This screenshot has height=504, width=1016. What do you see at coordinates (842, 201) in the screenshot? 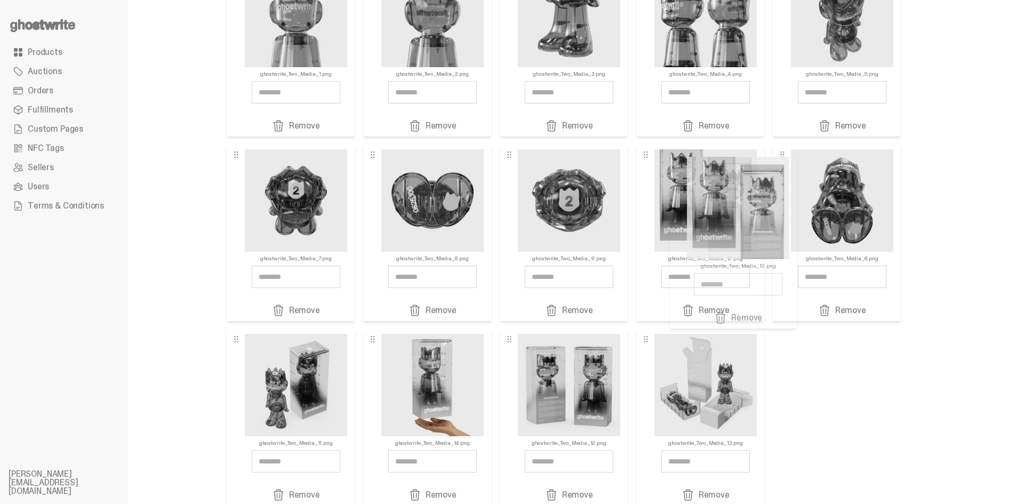
I see `img: ghostwrite_Two_Media_6.png` at bounding box center [842, 201].